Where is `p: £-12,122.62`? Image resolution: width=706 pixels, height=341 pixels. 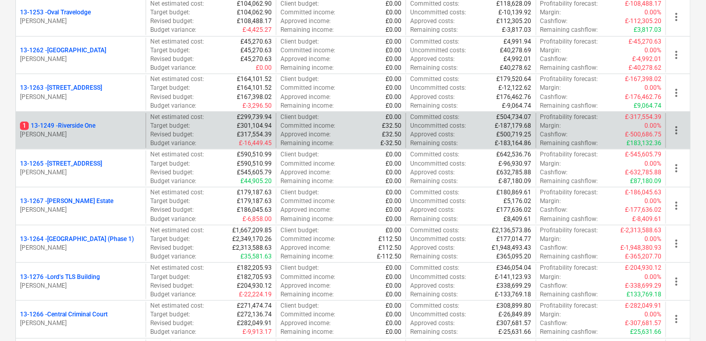
p: £-12,122.62 is located at coordinates (516, 88).